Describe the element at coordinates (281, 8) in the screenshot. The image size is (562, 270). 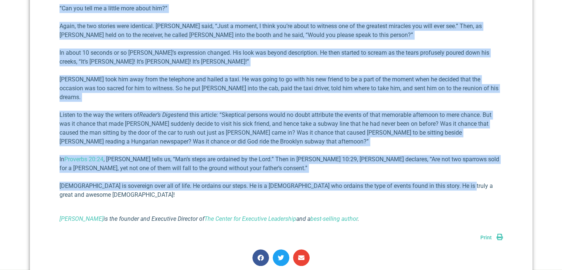
I see `p: “Can you tell me a little more about him?”` at that location.